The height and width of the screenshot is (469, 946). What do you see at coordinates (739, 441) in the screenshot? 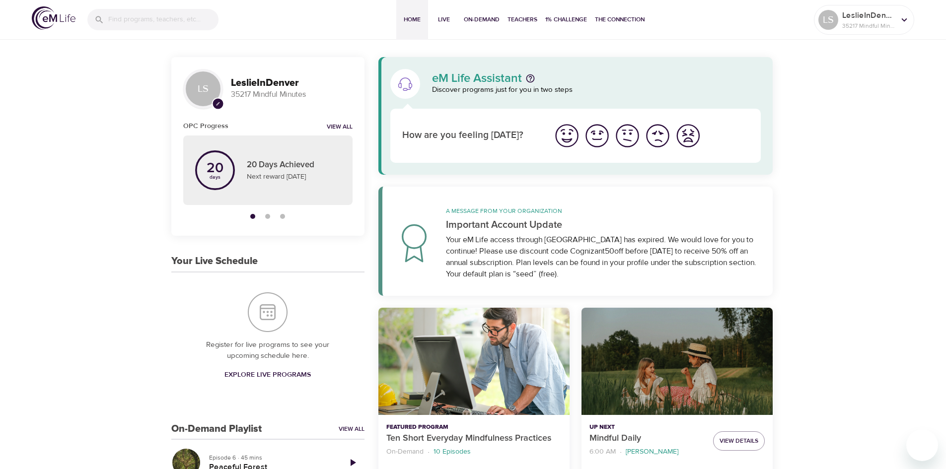
I see `span: View Details` at bounding box center [739, 441].